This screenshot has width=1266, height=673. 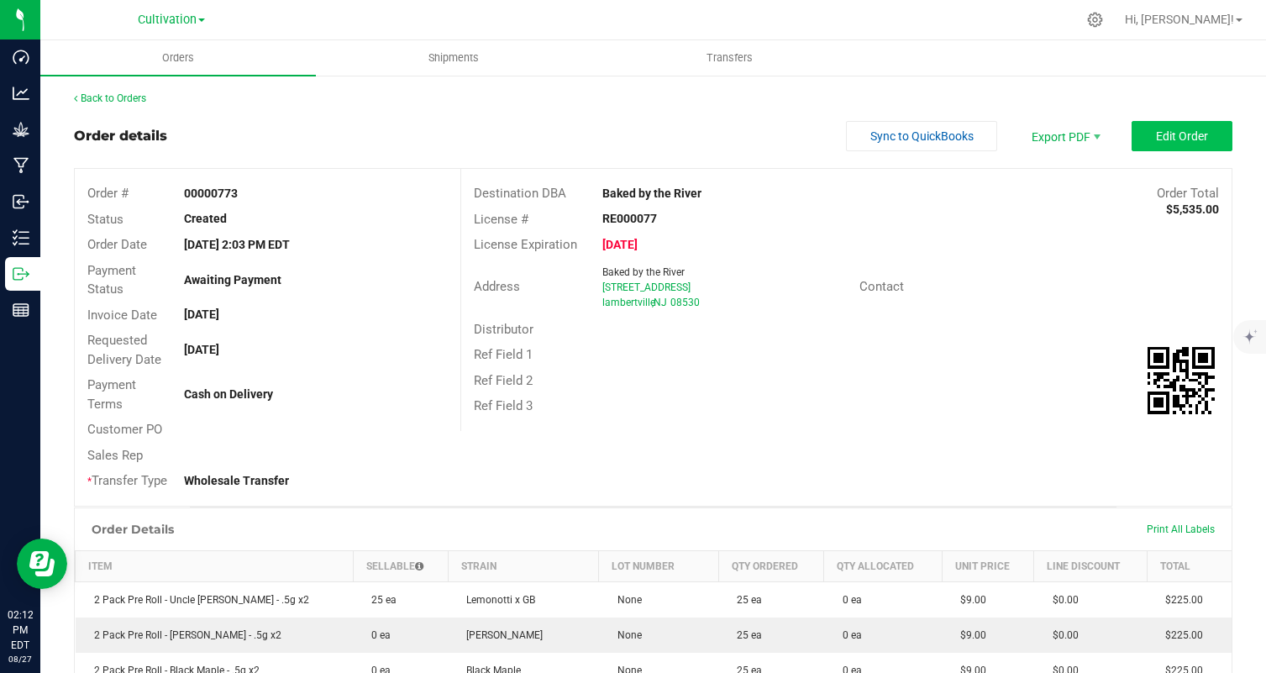 I want to click on th: Strain, so click(x=523, y=565).